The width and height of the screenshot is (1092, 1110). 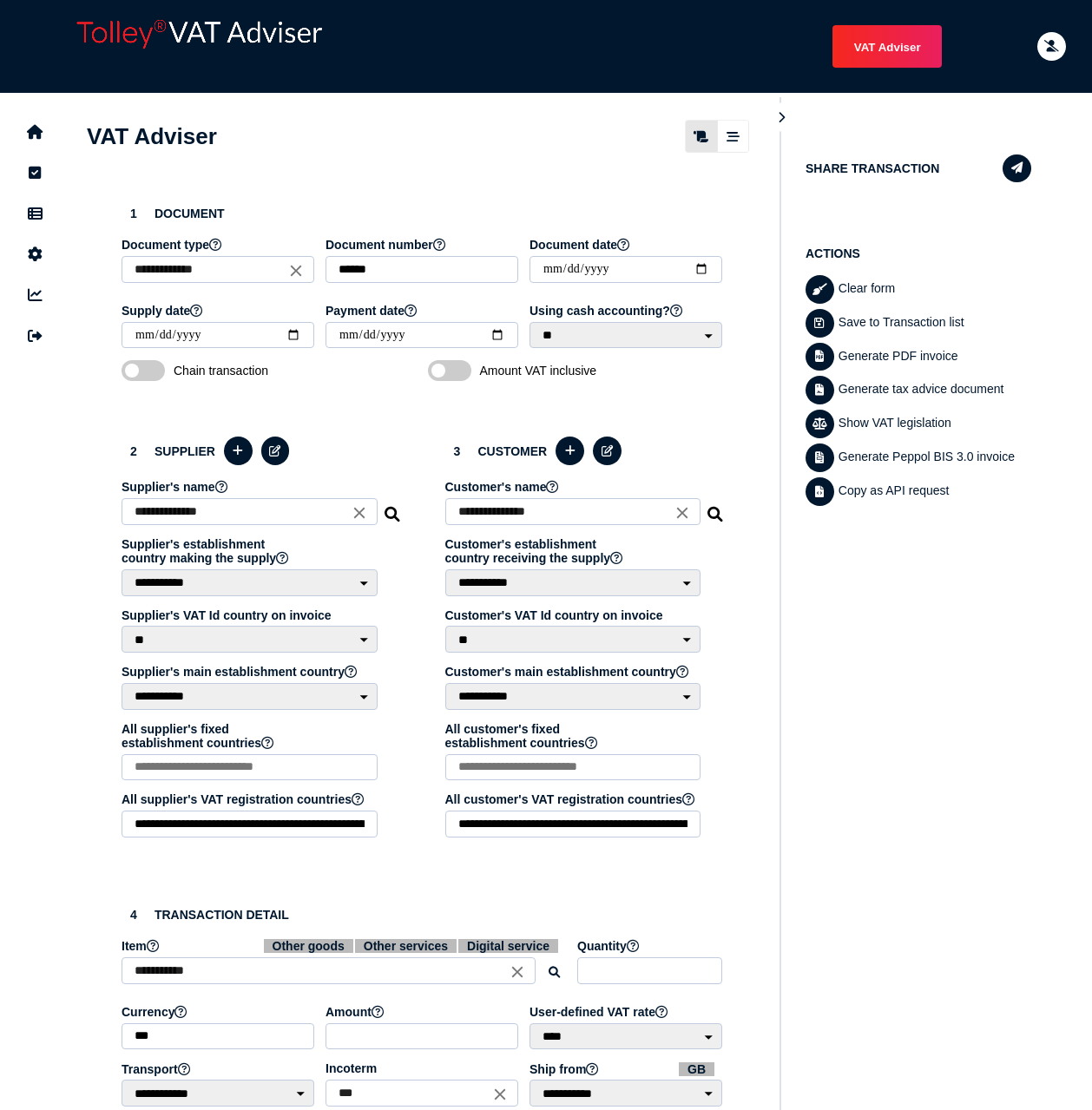 What do you see at coordinates (423, 244) in the screenshot?
I see `label: Document number` at bounding box center [423, 244].